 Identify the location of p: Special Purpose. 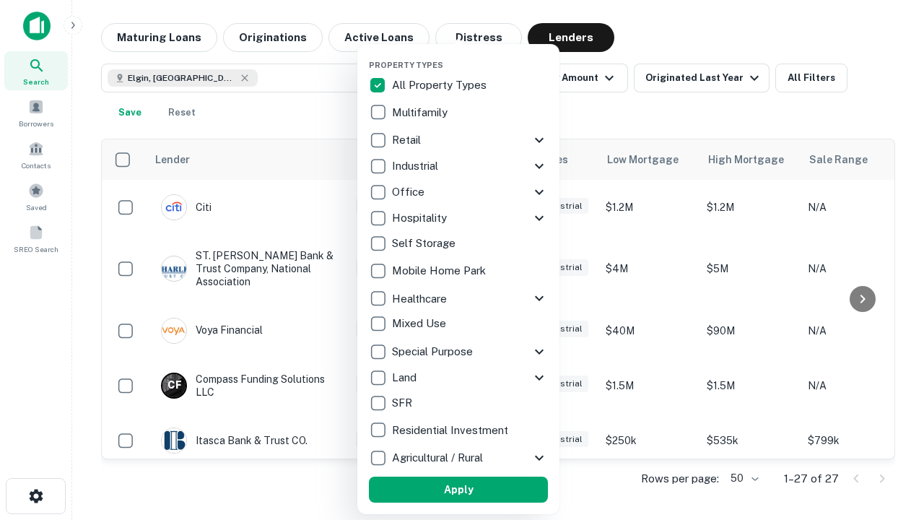
(434, 351).